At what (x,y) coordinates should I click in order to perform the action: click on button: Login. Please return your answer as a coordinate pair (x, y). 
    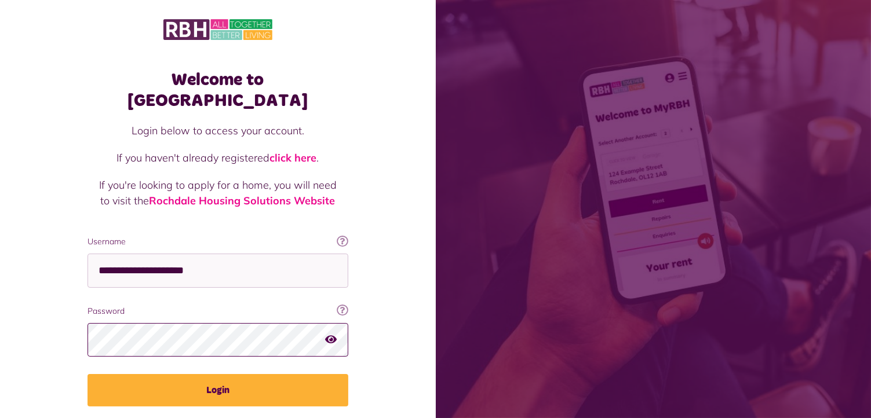
    Looking at the image, I should click on (218, 391).